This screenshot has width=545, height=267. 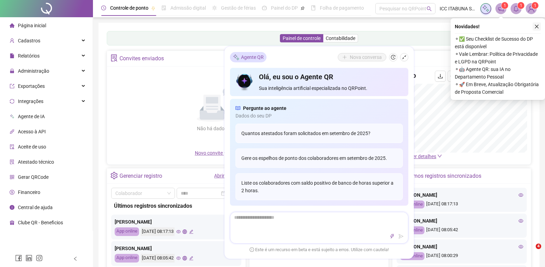 What do you see at coordinates (426, 156) in the screenshot?
I see `a: Ver detalhes down` at bounding box center [426, 156].